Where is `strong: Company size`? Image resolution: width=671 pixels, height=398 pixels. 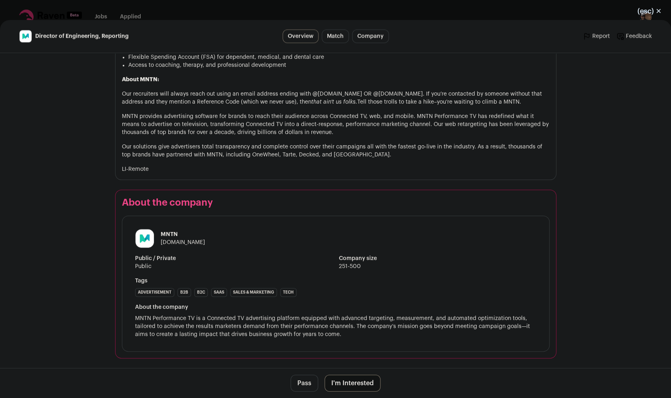 strong: Company size is located at coordinates (438, 258).